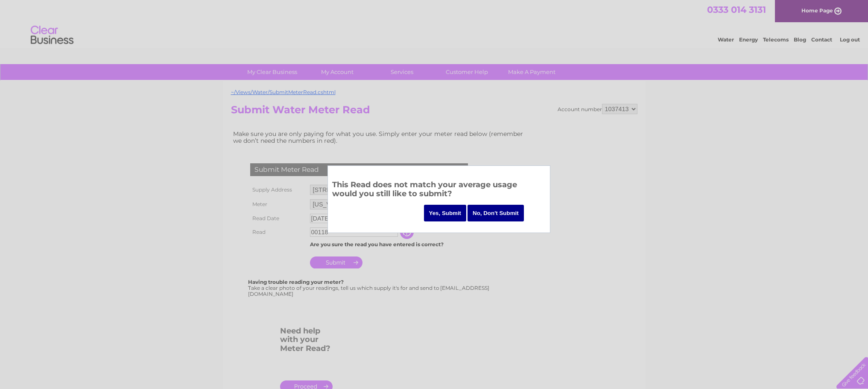 Image resolution: width=868 pixels, height=389 pixels. Describe the element at coordinates (52, 35) in the screenshot. I see `img: logo.png` at that location.